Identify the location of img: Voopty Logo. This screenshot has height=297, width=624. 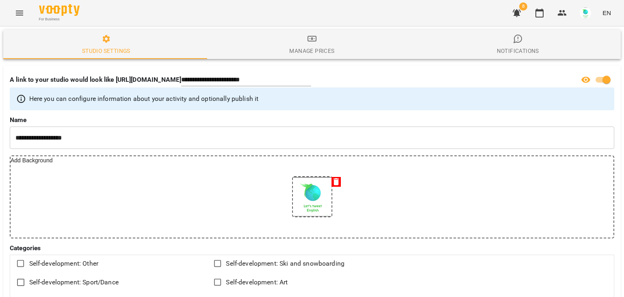
(59, 10).